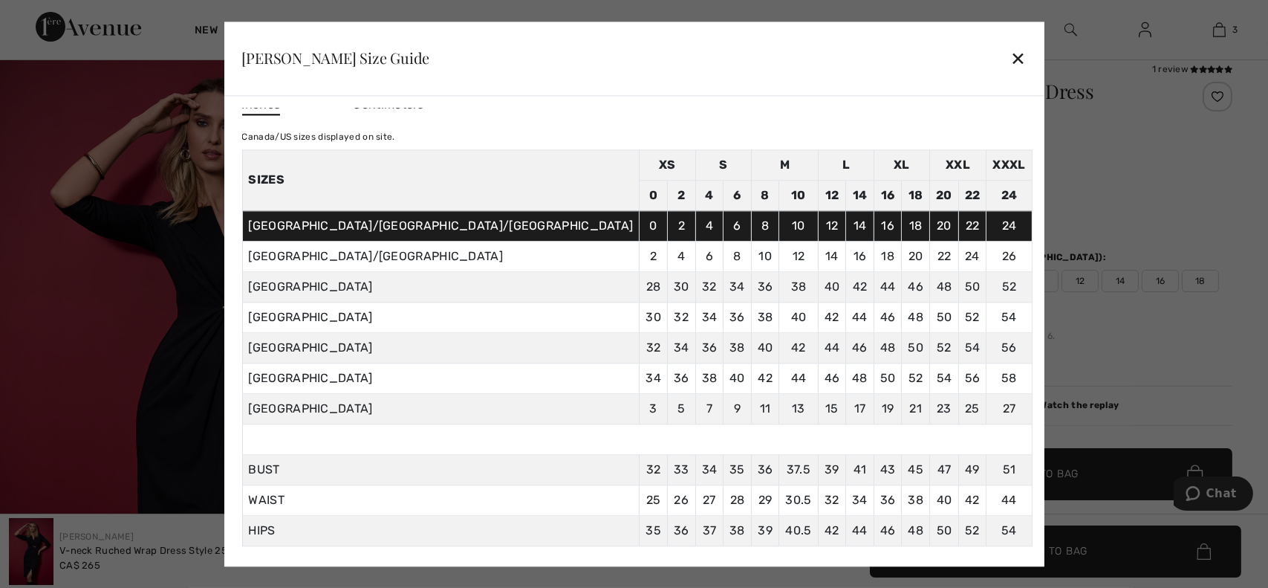  I want to click on td: 54, so click(944, 377).